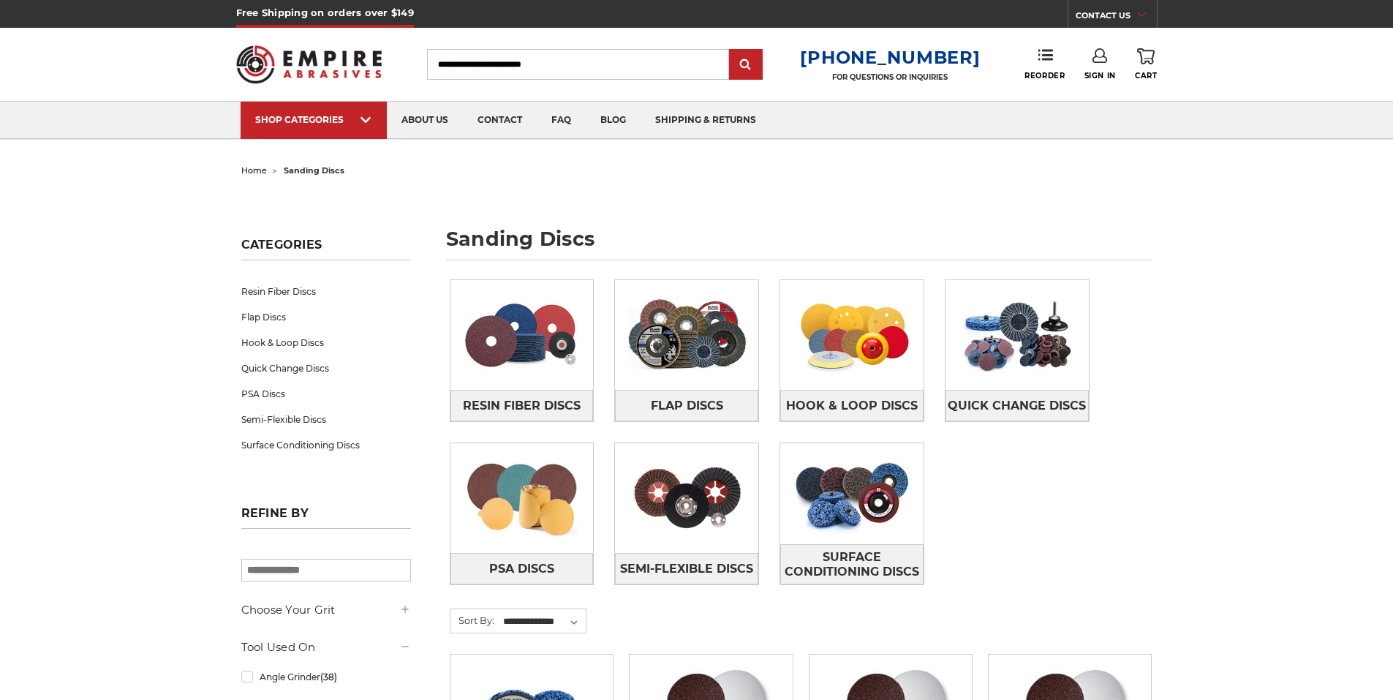 This screenshot has height=700, width=1393. What do you see at coordinates (472, 620) in the screenshot?
I see `label: Sort By:` at bounding box center [472, 620].